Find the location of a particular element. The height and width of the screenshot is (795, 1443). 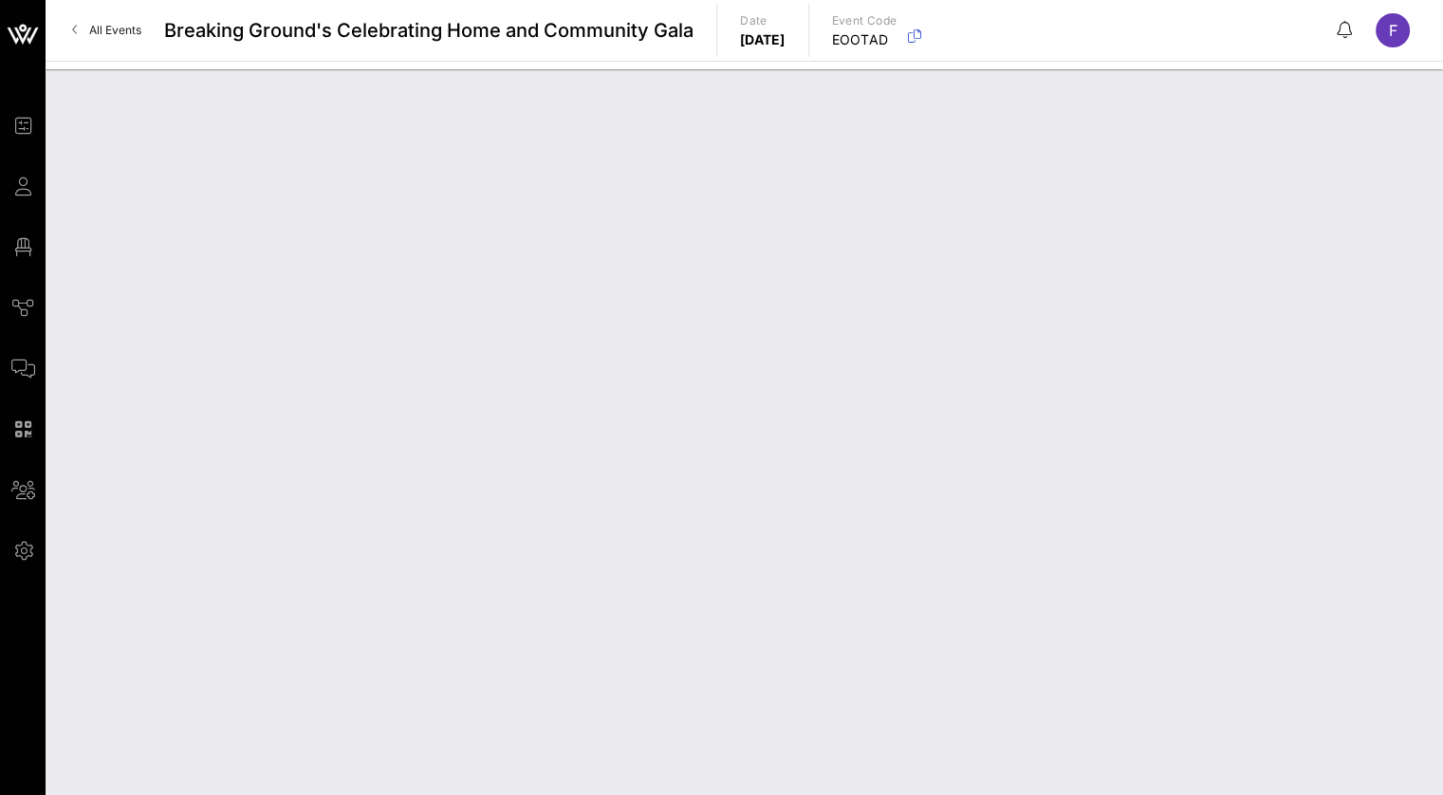

a: All Events is located at coordinates (106, 30).